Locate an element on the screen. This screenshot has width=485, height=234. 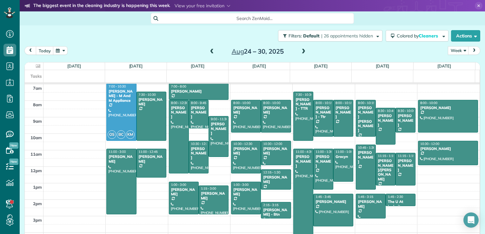
span: 12:15 - 1:30 is located at coordinates (272, 172).